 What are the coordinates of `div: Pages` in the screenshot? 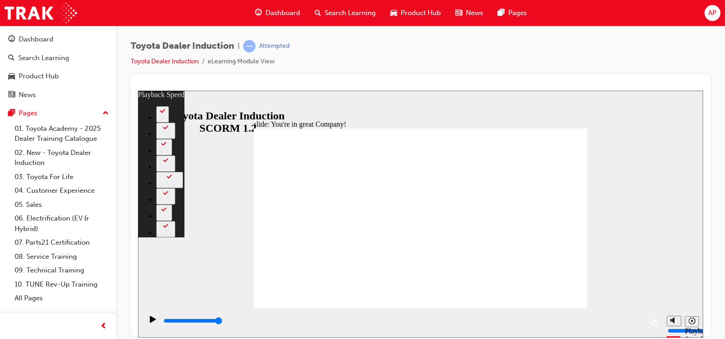 It's located at (28, 113).